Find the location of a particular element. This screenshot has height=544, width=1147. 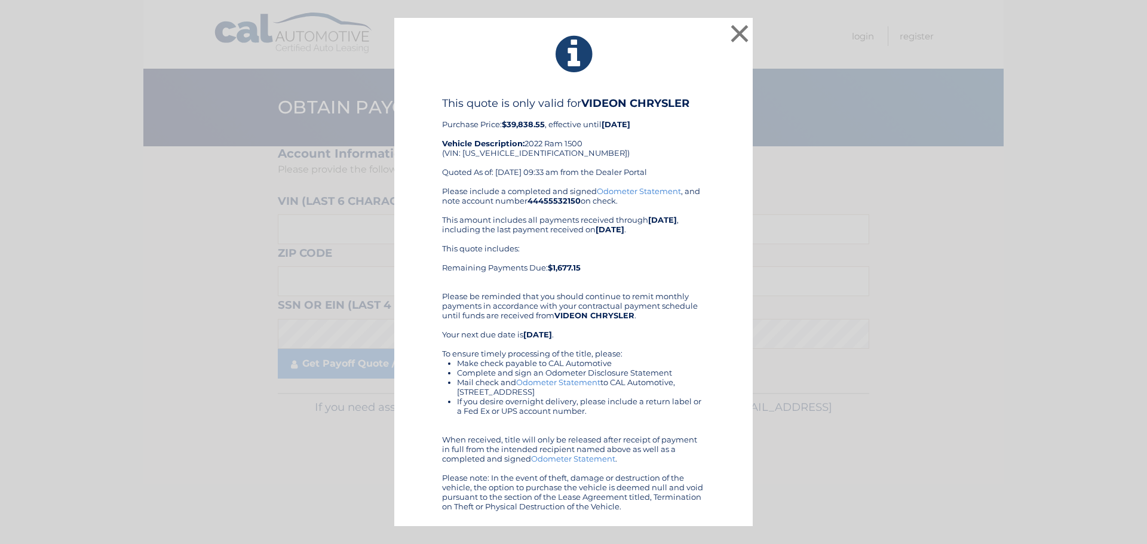

b: $1,677.15 is located at coordinates (564, 268).